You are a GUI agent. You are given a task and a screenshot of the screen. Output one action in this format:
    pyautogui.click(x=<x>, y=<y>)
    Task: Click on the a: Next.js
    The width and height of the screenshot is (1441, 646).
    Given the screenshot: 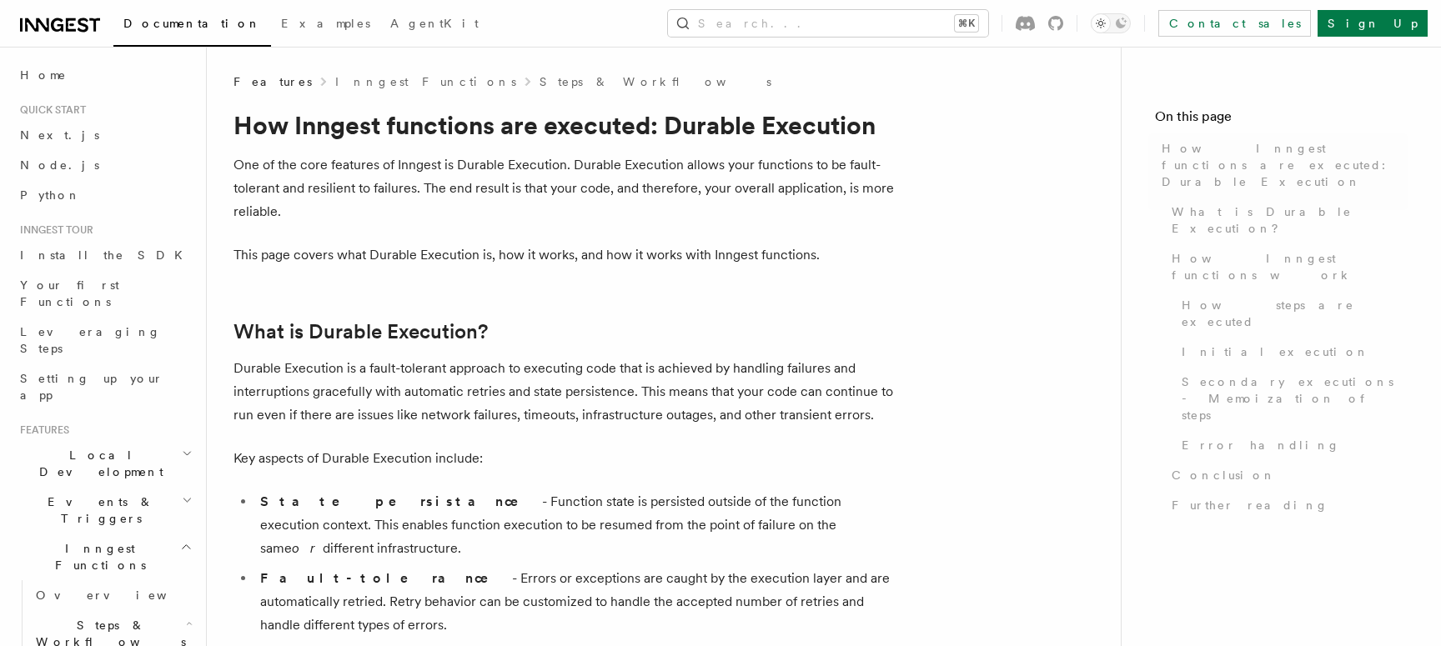 What is the action you would take?
    pyautogui.click(x=104, y=135)
    